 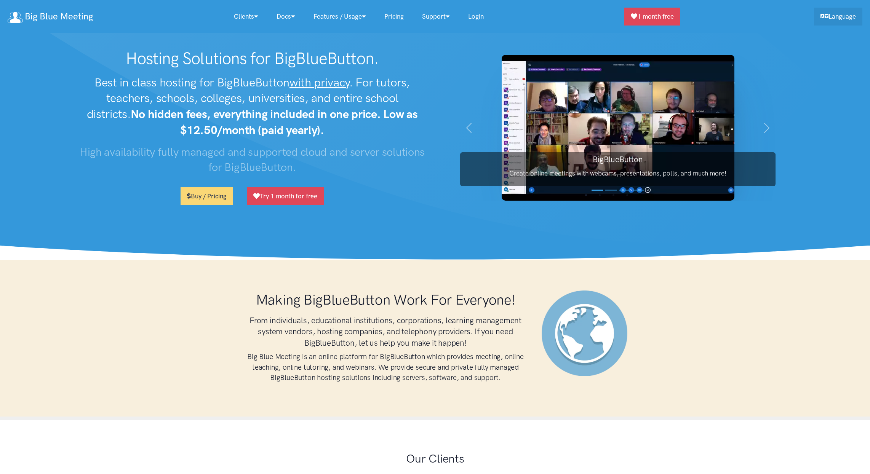 What do you see at coordinates (252, 106) in the screenshot?
I see `h2: Best in class hosting for BigBlueButton . For tutors, teachers, schools, colleges, universities, ...` at bounding box center [252, 106].